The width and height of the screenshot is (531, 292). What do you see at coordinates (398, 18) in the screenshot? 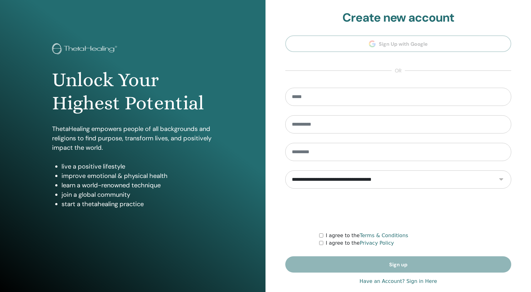
I see `h2: Create new account` at bounding box center [398, 18].